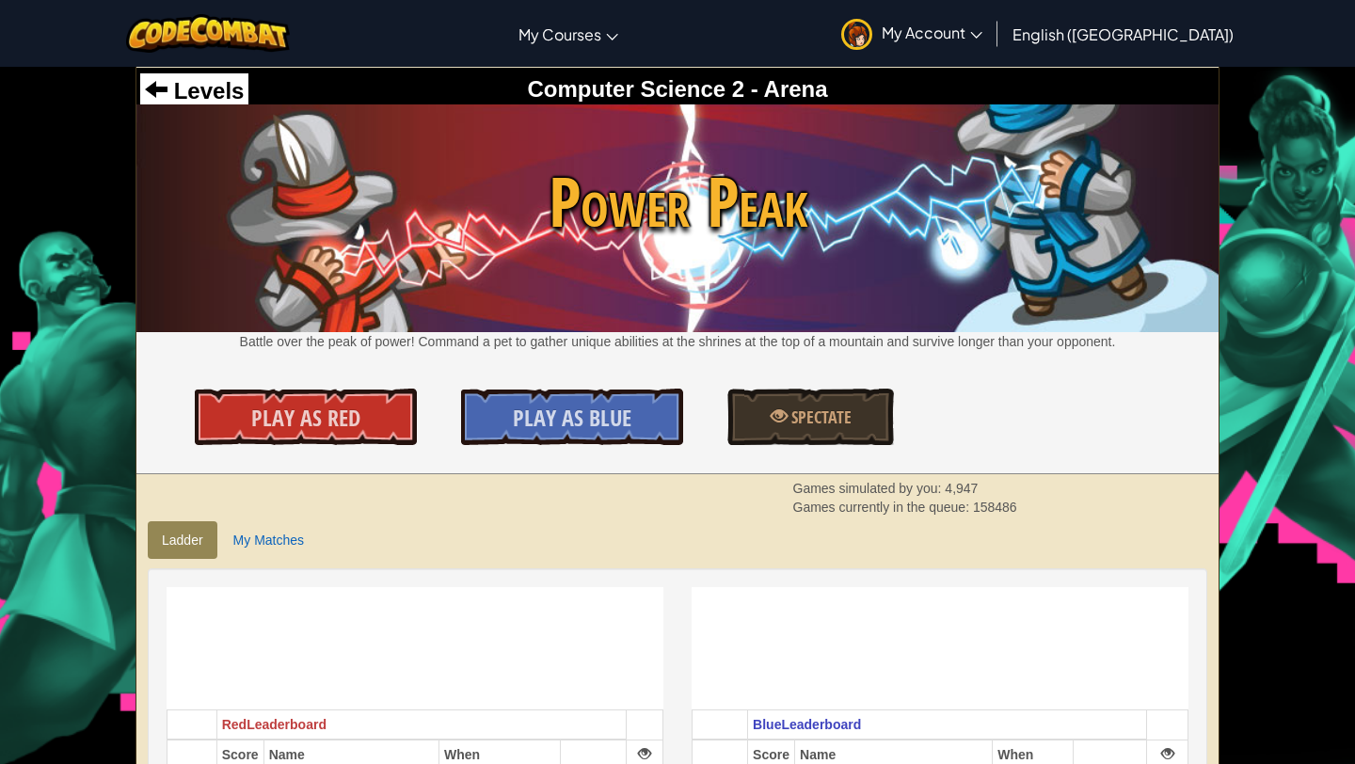  I want to click on span: Computer Science 2, so click(635, 88).